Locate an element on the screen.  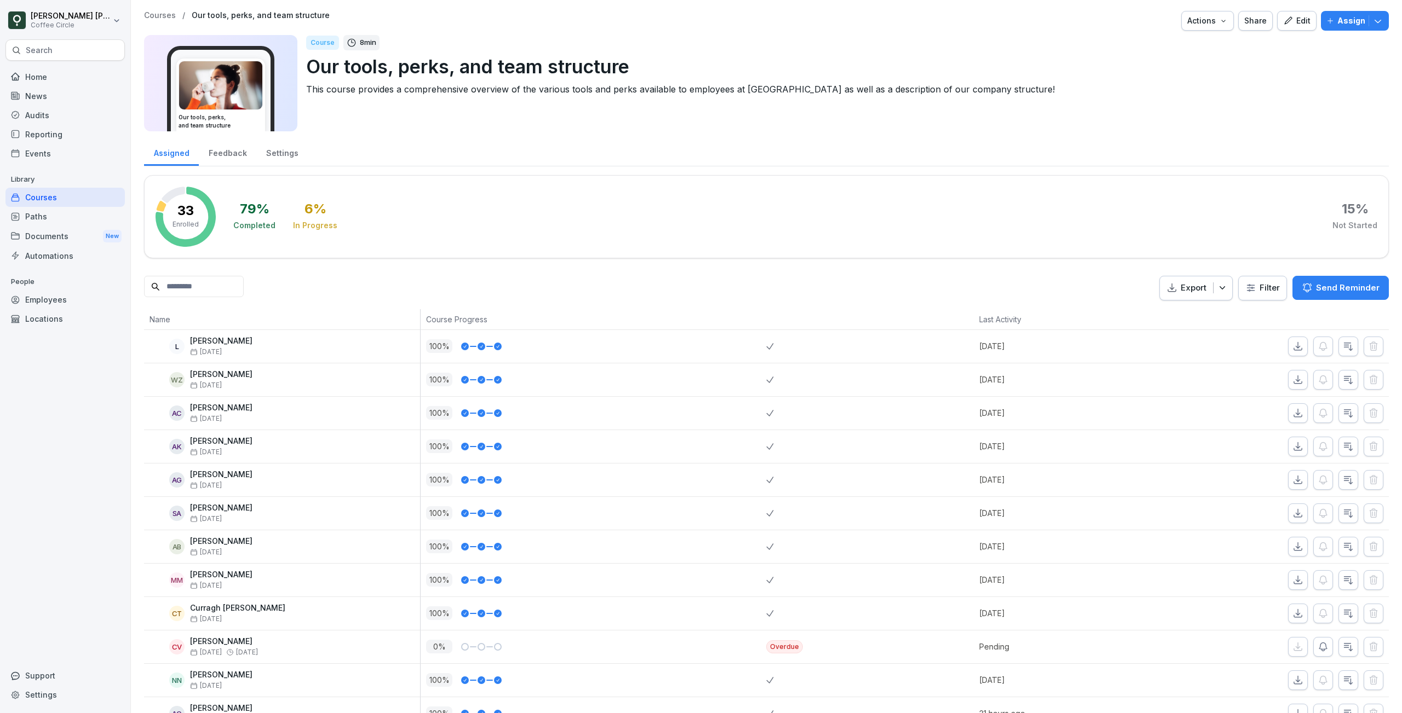
a: DocumentsNew is located at coordinates (65, 236).